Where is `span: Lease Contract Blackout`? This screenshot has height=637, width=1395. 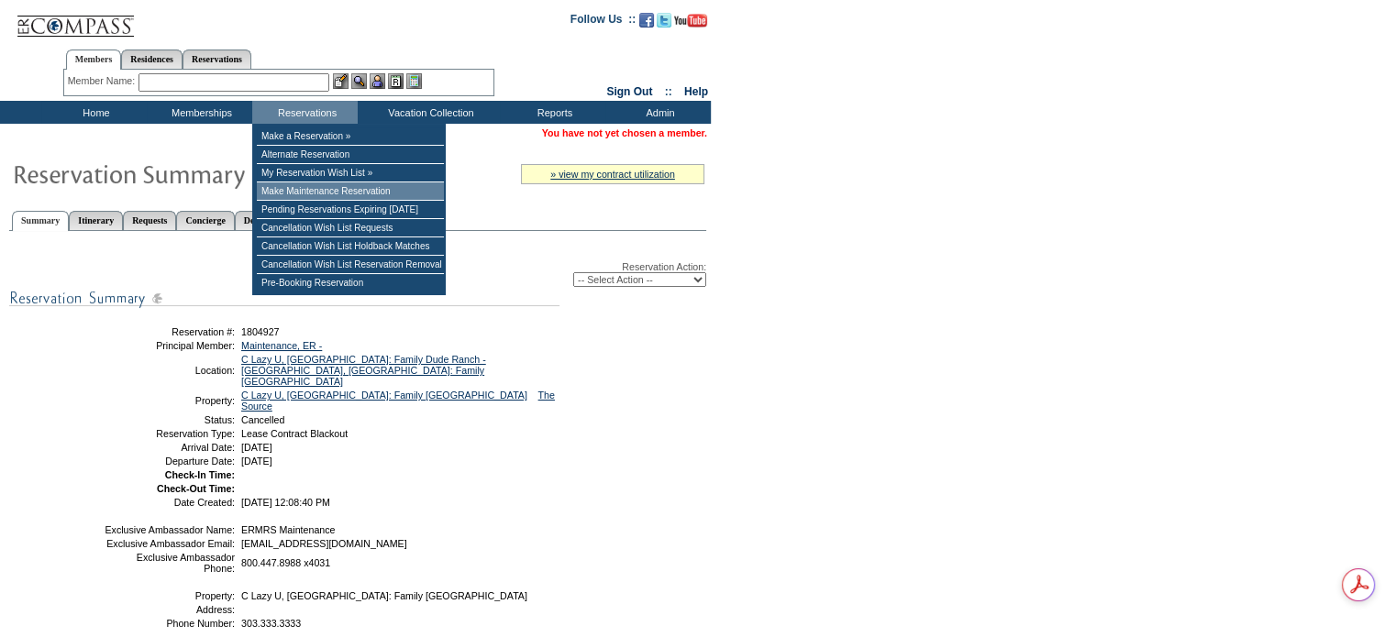
span: Lease Contract Blackout is located at coordinates (294, 434).